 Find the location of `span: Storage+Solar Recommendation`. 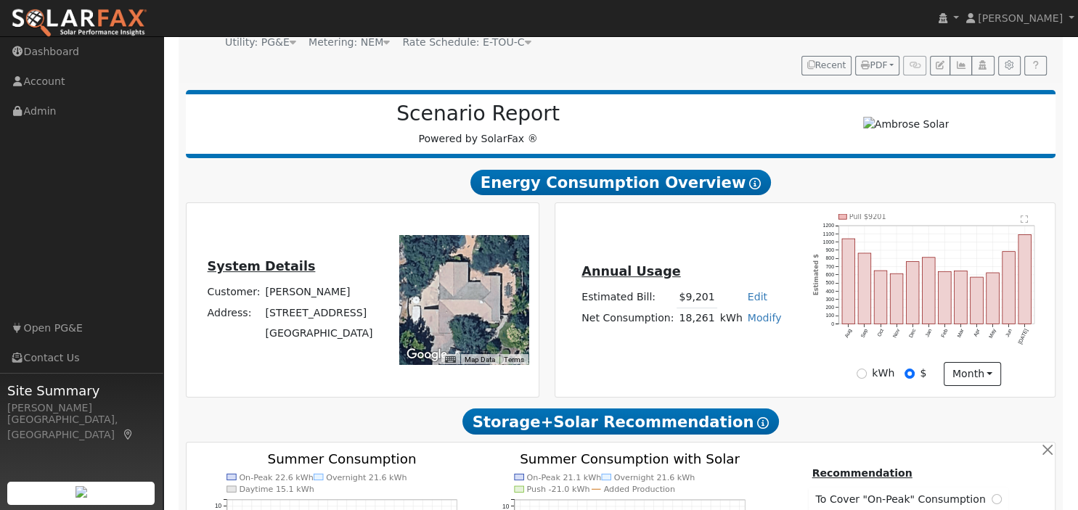

span: Storage+Solar Recommendation is located at coordinates (621, 422).